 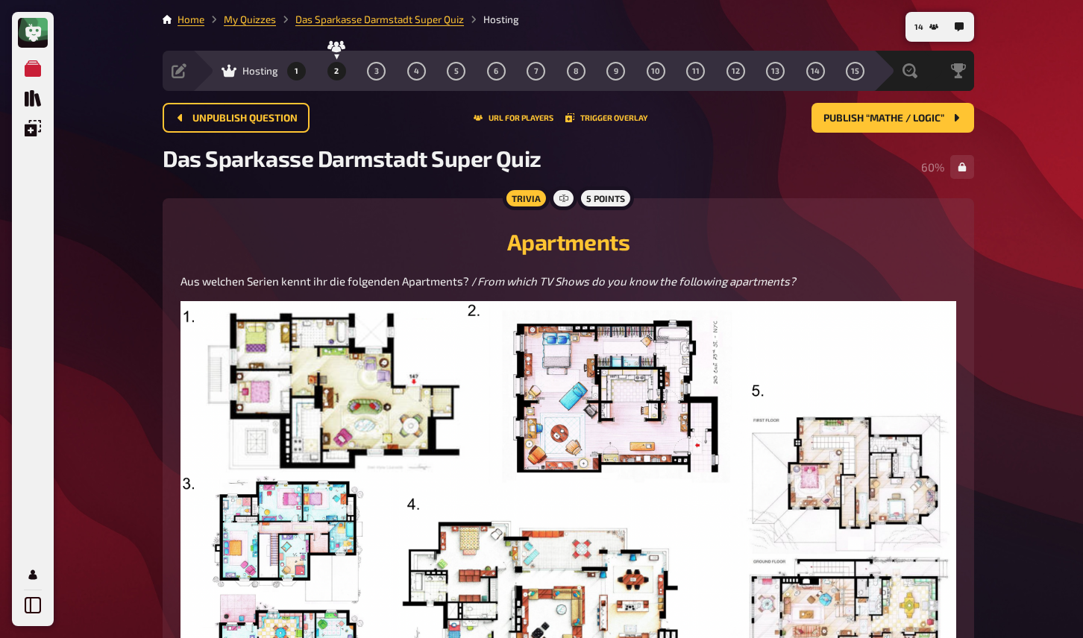 I want to click on li: Hosting, so click(x=491, y=19).